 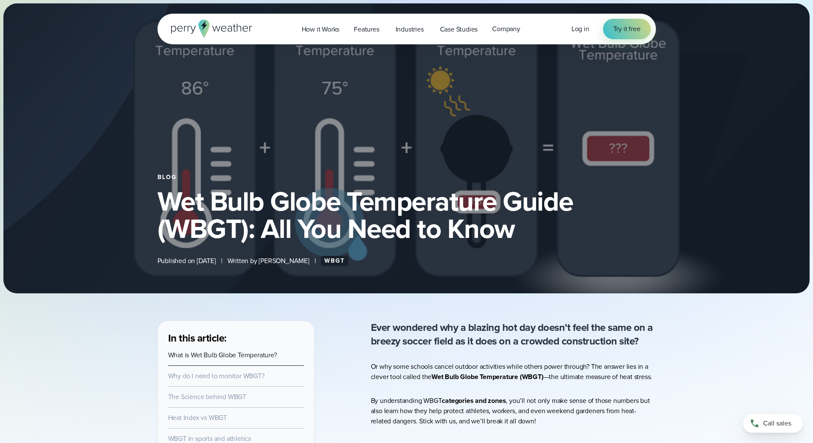 I want to click on strong: Wet Bulb Globe Temperature (WBGT), so click(x=487, y=377).